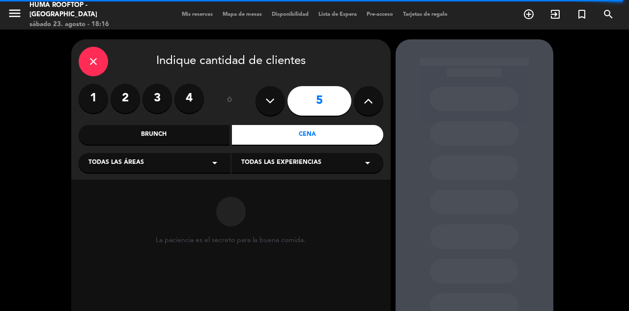  Describe the element at coordinates (15, 15) in the screenshot. I see `button: menu` at that location.